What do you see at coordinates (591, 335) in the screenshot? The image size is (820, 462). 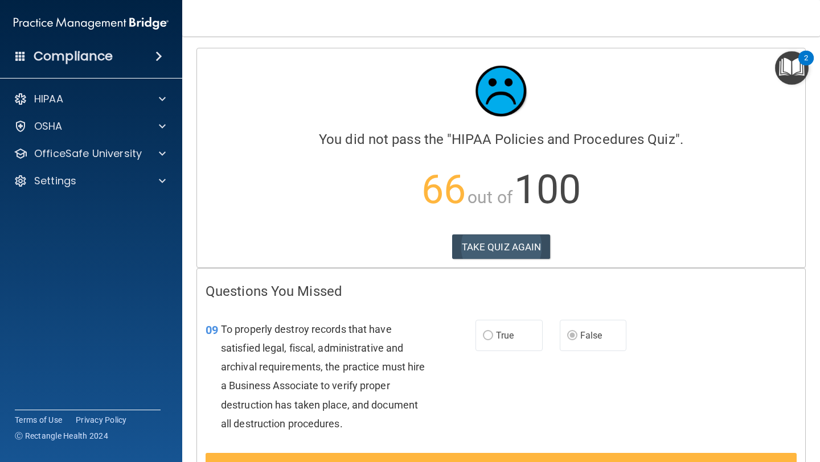 I see `span: False` at bounding box center [591, 335].